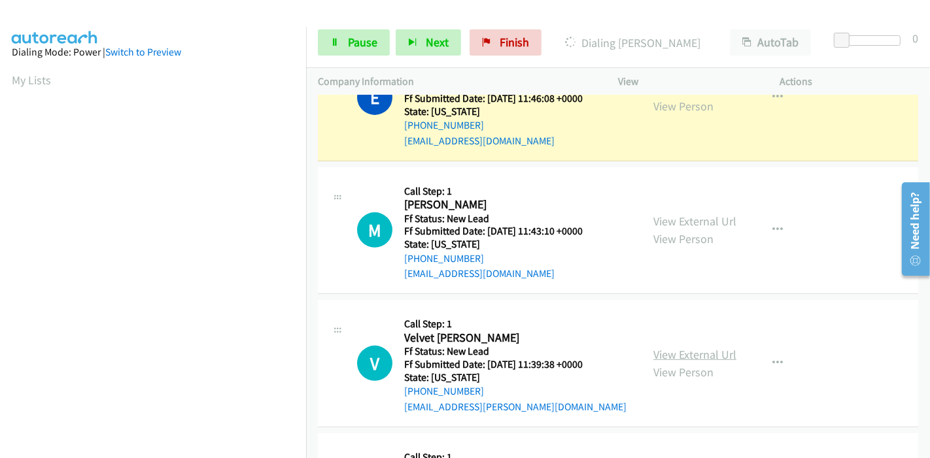 This screenshot has width=930, height=458. What do you see at coordinates (849, 82) in the screenshot?
I see `p: Actions` at bounding box center [849, 82].